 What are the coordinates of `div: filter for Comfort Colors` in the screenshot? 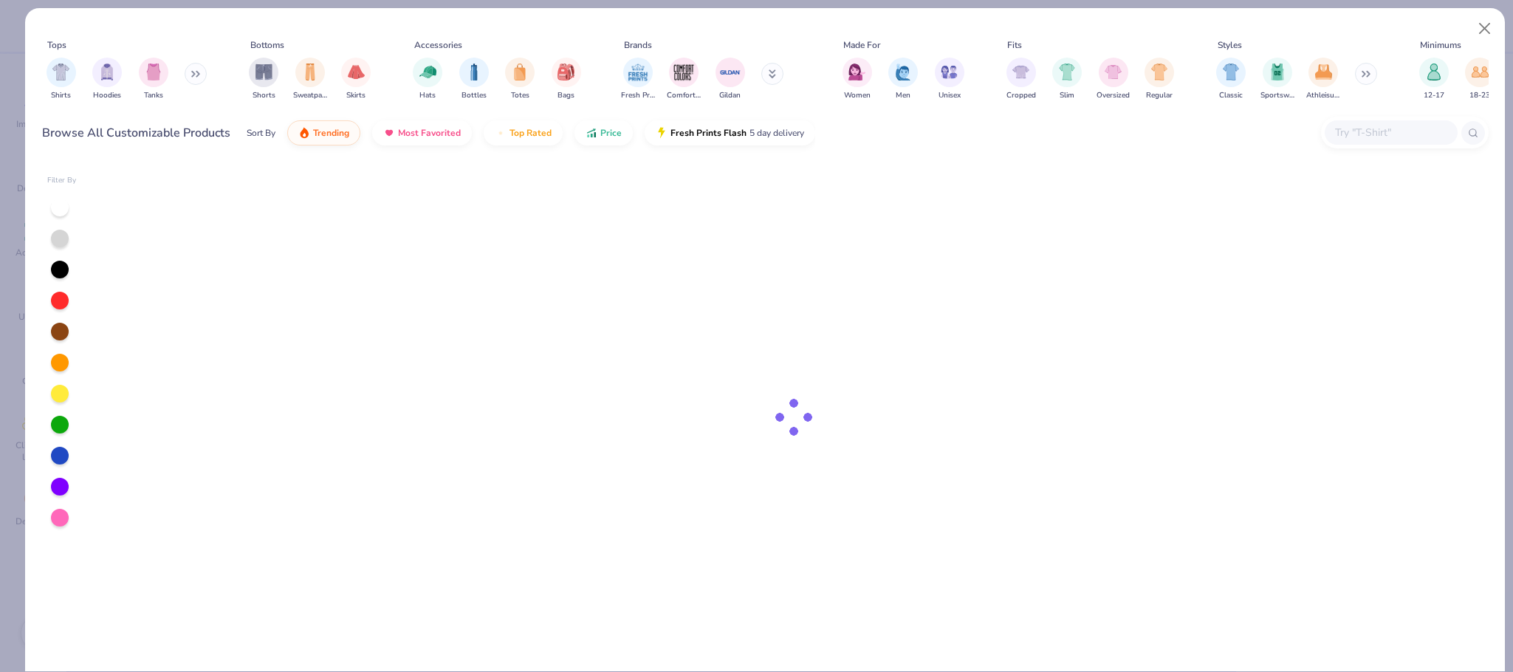 It's located at (684, 79).